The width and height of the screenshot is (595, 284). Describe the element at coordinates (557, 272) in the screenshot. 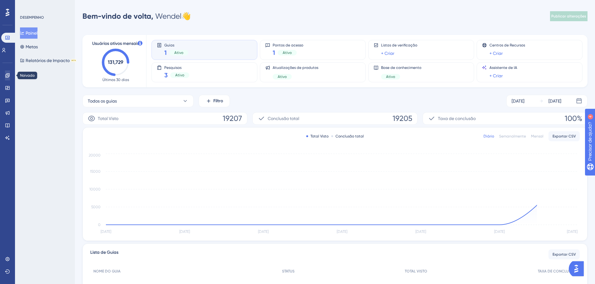

I see `font: TAXA DE CONCLUSÃO` at that location.